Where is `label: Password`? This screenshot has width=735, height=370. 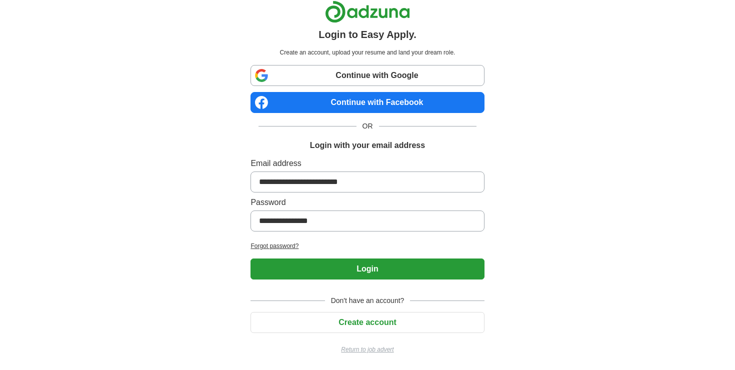
label: Password is located at coordinates (367, 202).